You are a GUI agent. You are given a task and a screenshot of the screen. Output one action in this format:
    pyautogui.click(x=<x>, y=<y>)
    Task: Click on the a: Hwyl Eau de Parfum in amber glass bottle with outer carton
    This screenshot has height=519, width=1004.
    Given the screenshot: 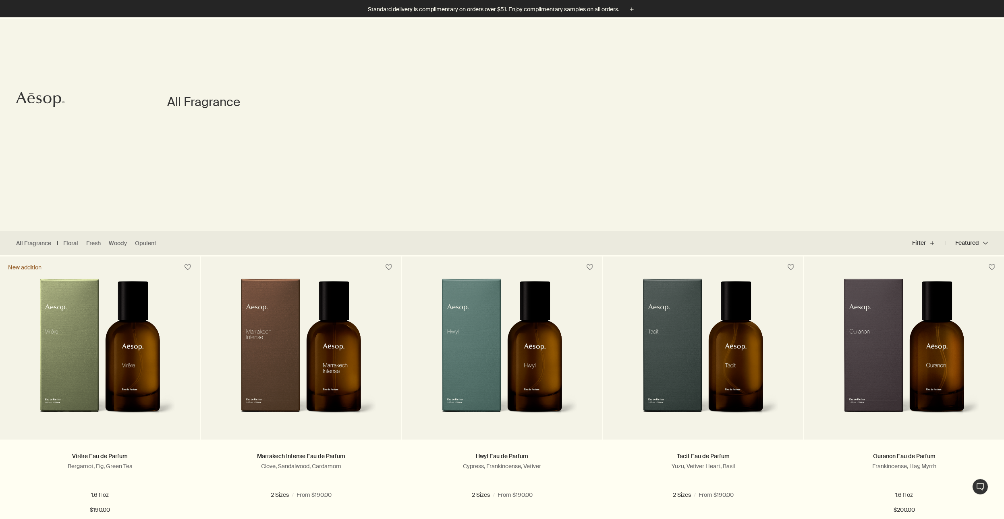 What is the action you would take?
    pyautogui.click(x=502, y=359)
    